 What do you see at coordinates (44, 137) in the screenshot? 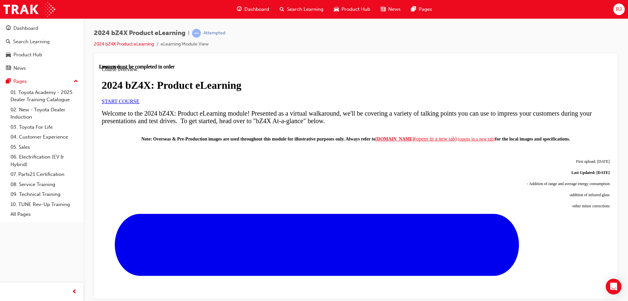
I see `a: 04. Customer Experience` at bounding box center [44, 137].